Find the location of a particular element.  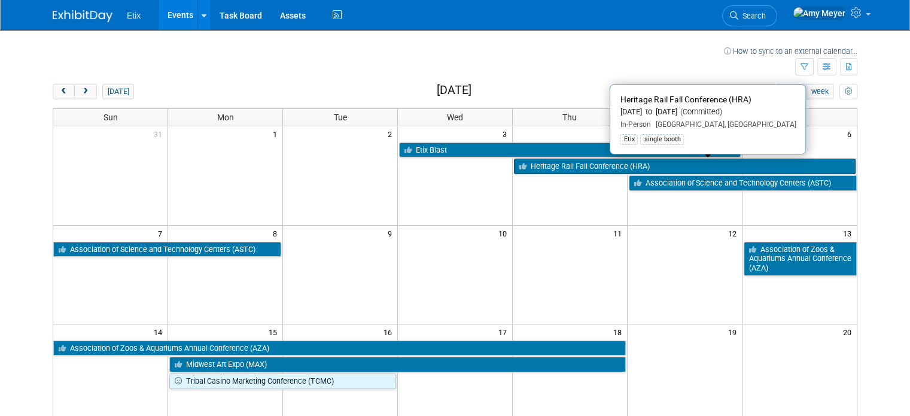

span: 16 is located at coordinates (390, 332).